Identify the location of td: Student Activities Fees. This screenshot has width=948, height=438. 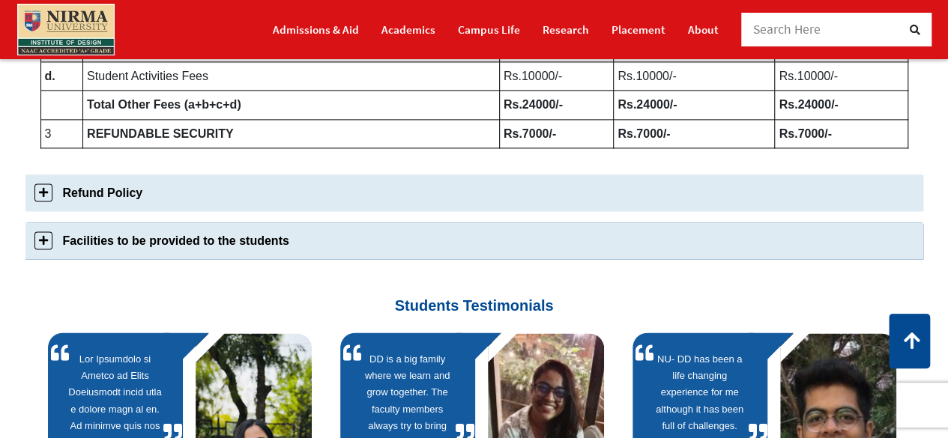
(291, 76).